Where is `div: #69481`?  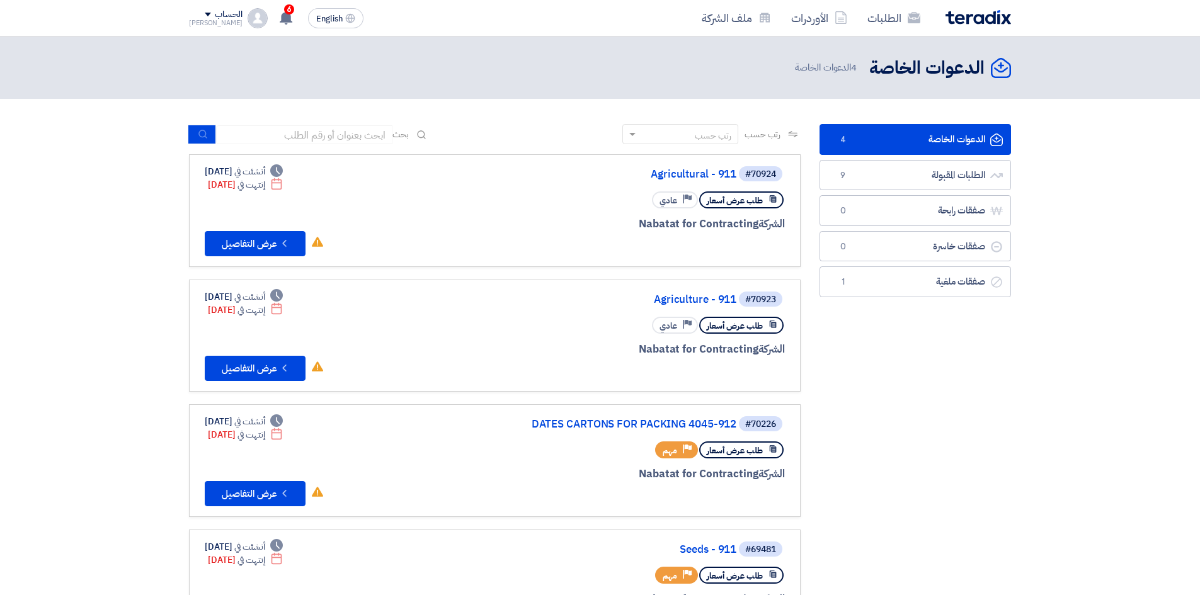 div: #69481 is located at coordinates (760, 550).